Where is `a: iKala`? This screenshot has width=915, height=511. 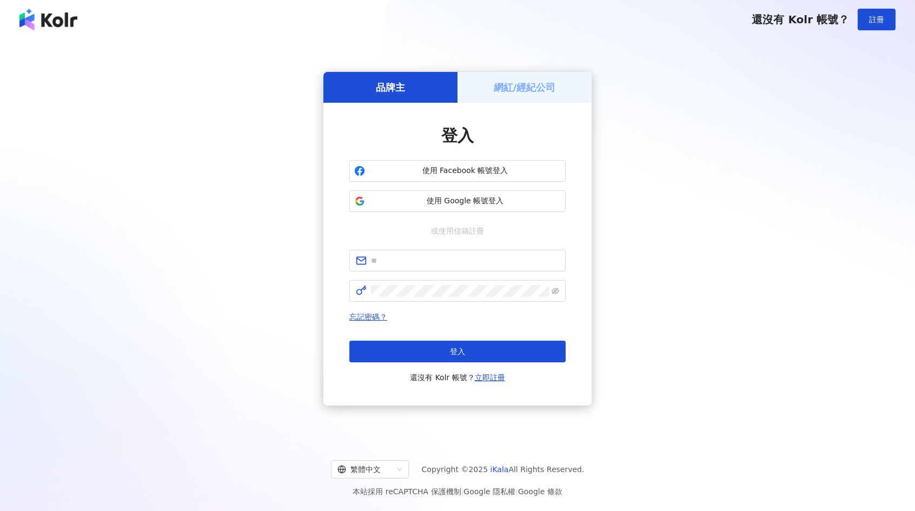 a: iKala is located at coordinates (500, 469).